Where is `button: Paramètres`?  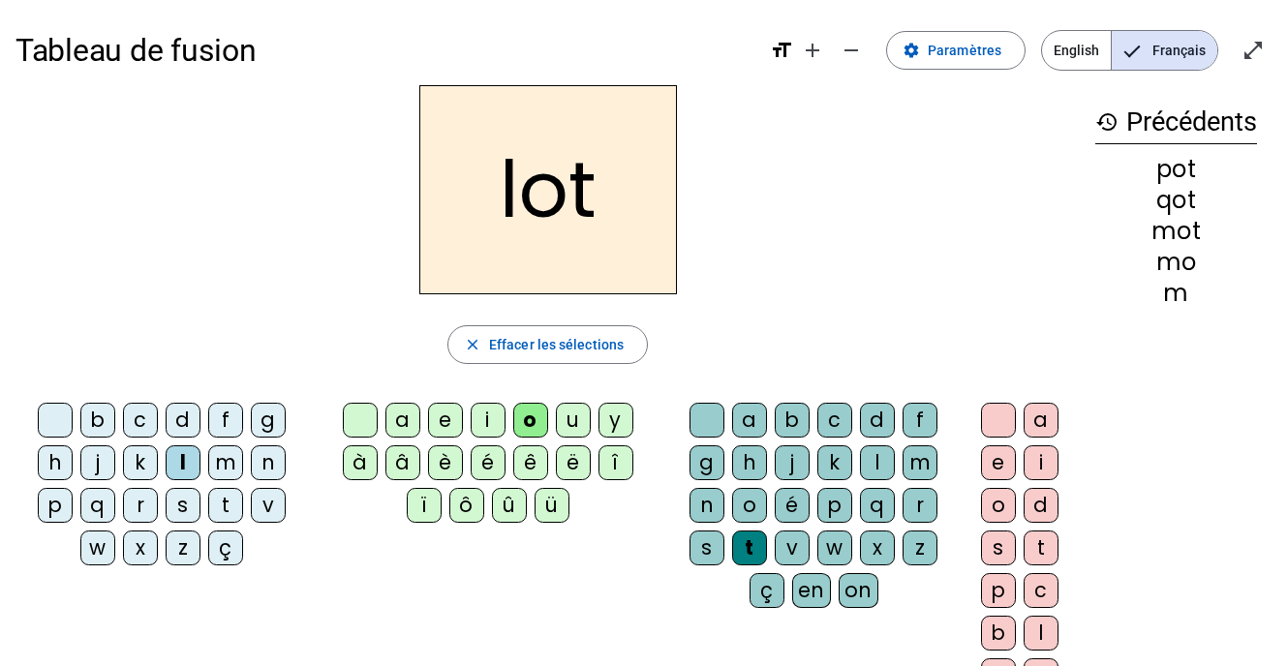
button: Paramètres is located at coordinates (956, 50).